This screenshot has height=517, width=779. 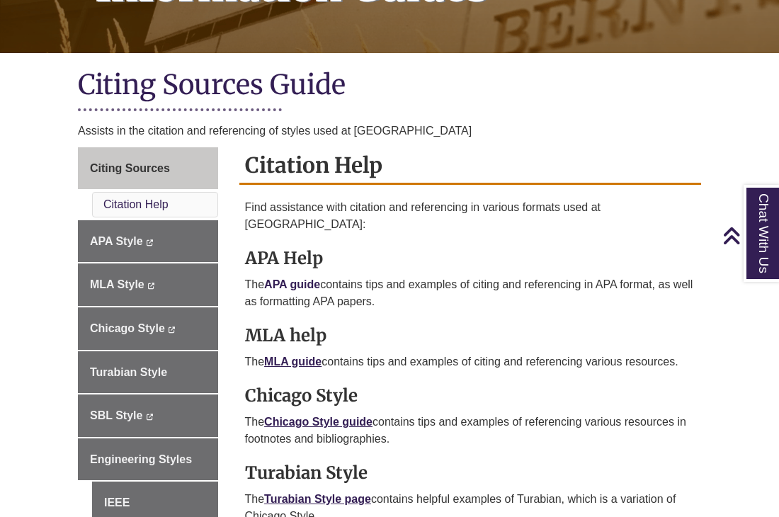 What do you see at coordinates (292, 284) in the screenshot?
I see `a: APA guide` at bounding box center [292, 284].